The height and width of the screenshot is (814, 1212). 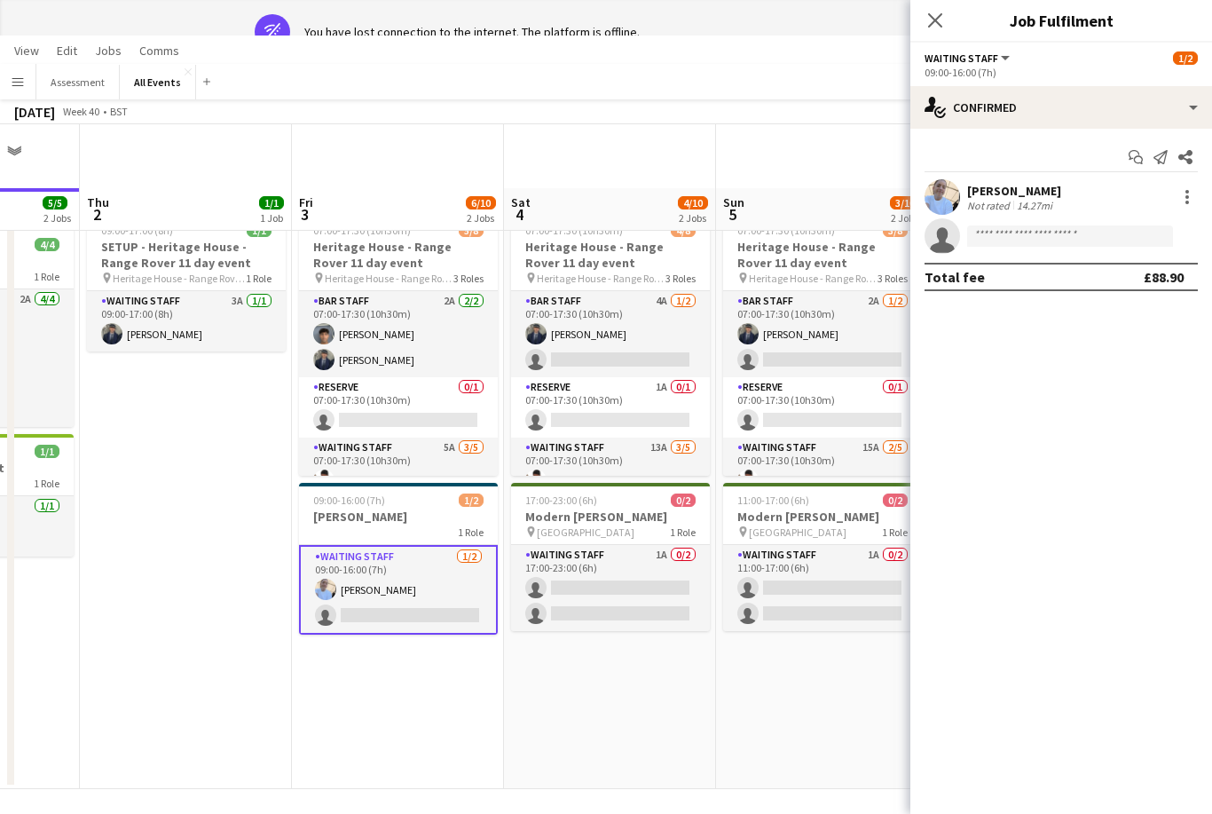 I want to click on span: Sat, so click(x=521, y=202).